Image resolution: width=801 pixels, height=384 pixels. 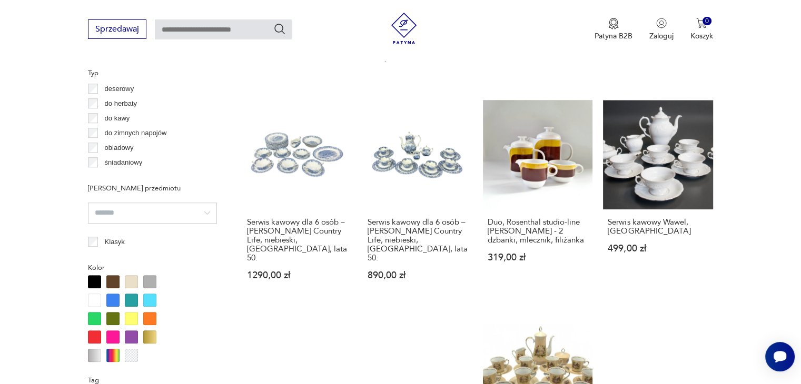 What do you see at coordinates (537, 257) in the screenshot?
I see `p: 319,00 zł` at bounding box center [537, 257].